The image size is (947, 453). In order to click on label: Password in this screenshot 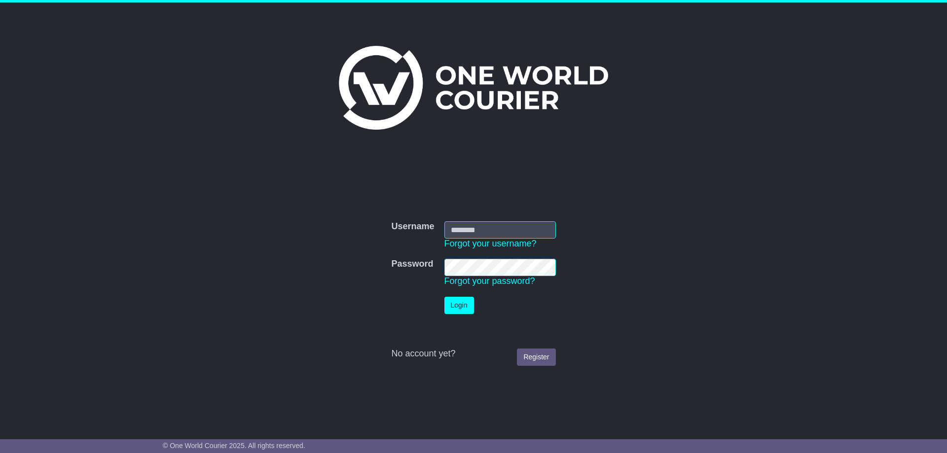, I will do `click(412, 264)`.